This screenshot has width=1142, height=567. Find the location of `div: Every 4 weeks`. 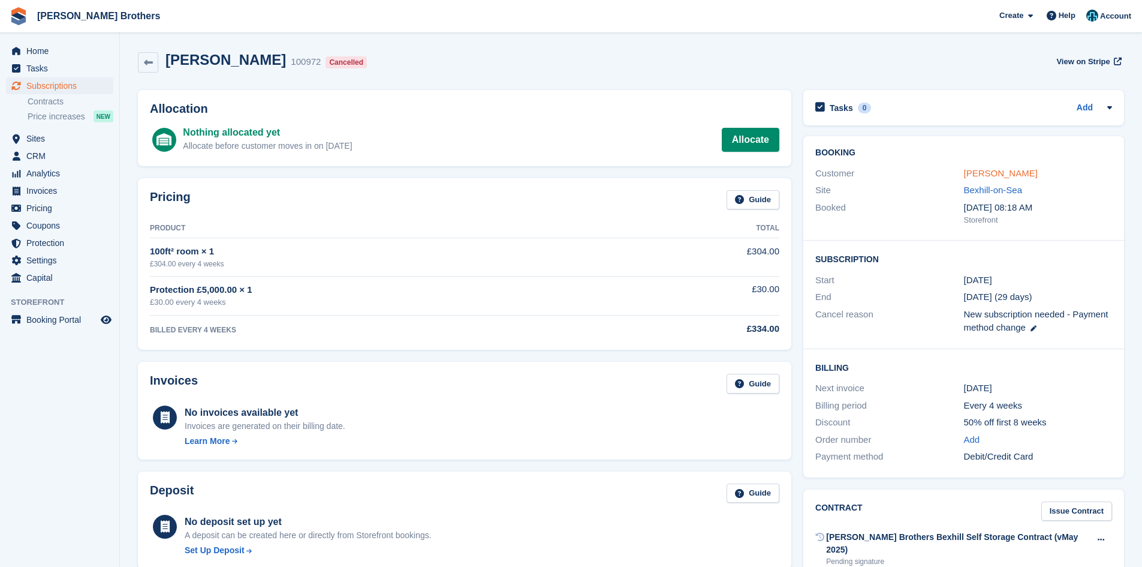

div: Every 4 weeks is located at coordinates (1038, 405).